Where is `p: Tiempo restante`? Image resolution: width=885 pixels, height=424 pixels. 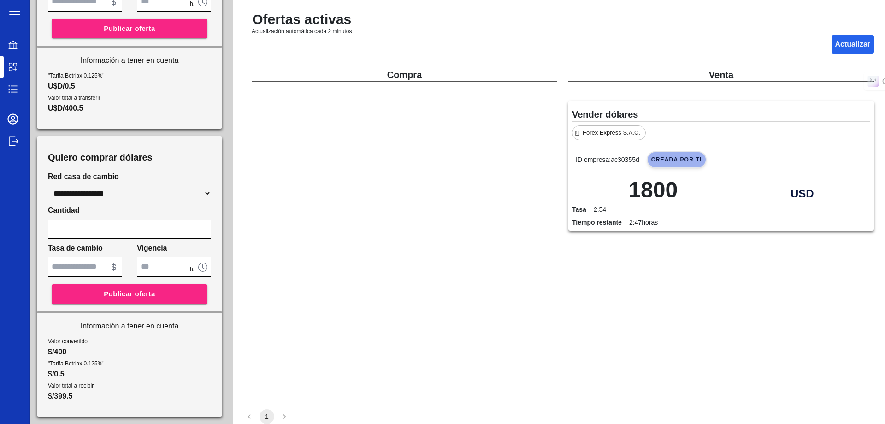 p: Tiempo restante is located at coordinates (597, 222).